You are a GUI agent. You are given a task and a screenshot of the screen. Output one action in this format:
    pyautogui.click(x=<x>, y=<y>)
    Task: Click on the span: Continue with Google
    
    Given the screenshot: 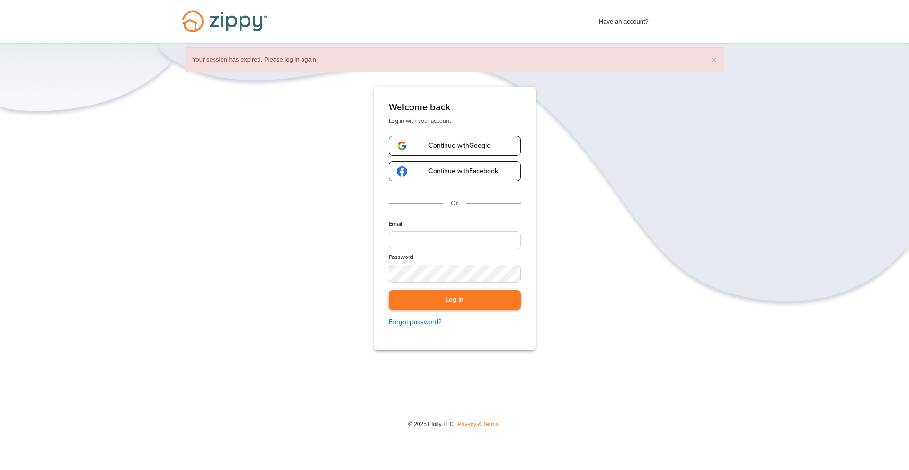 What is the action you would take?
    pyautogui.click(x=454, y=146)
    